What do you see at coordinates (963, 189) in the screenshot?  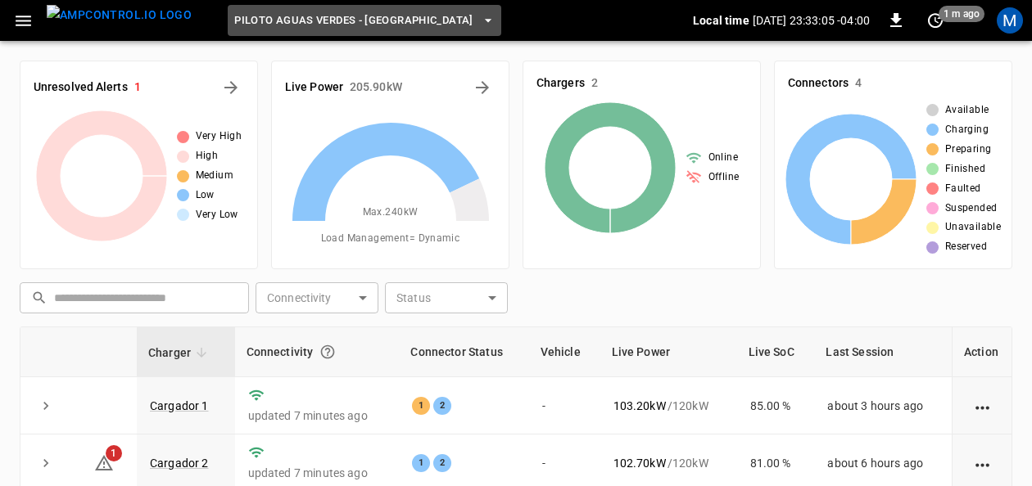 I see `span: Faulted` at bounding box center [963, 189].